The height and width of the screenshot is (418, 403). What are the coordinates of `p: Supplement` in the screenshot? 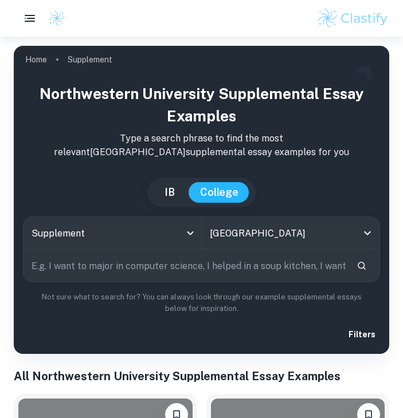 It's located at (90, 60).